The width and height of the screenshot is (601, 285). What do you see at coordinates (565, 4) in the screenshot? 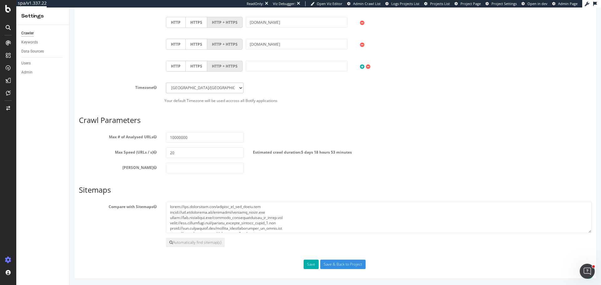
I see `a: Admin Page` at bounding box center [565, 4].